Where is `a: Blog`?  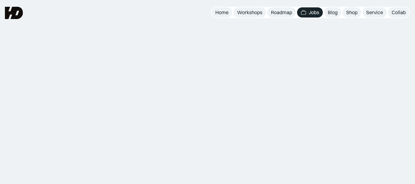
a: Blog is located at coordinates (333, 12).